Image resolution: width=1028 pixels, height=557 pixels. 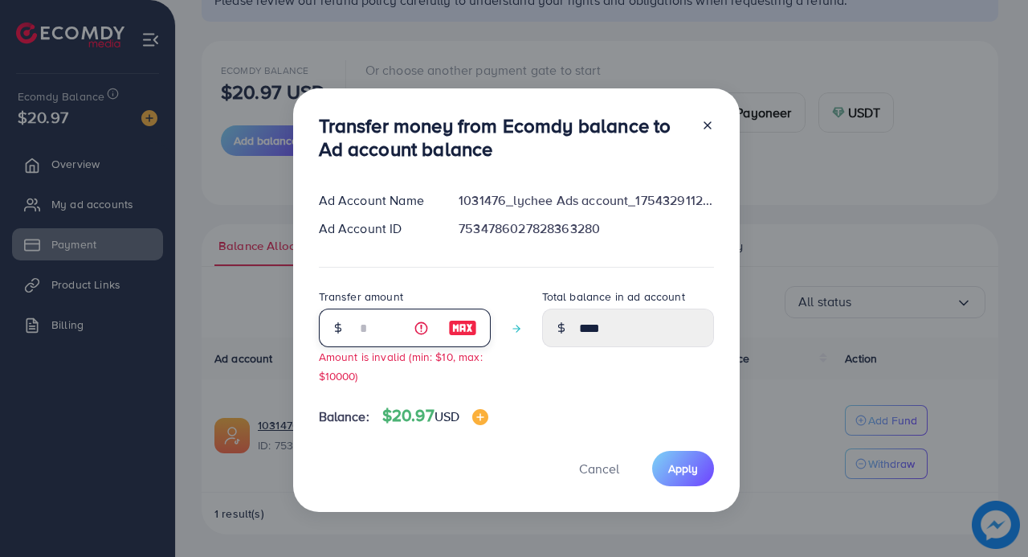 I want to click on div: 1031476_lychee Ads account_1754329112812, so click(x=586, y=200).